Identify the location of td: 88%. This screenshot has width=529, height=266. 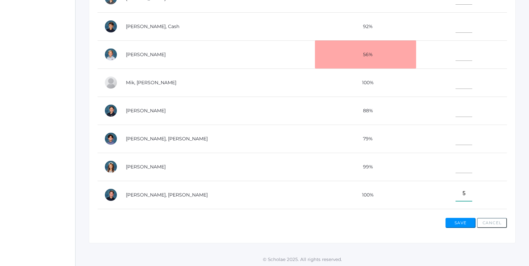
(366, 111).